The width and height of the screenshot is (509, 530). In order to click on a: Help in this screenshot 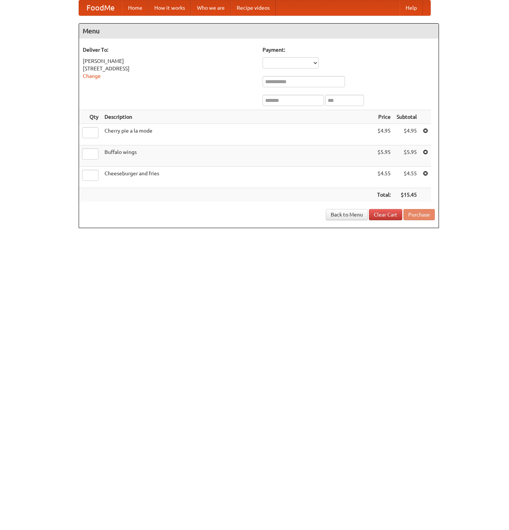, I will do `click(411, 8)`.